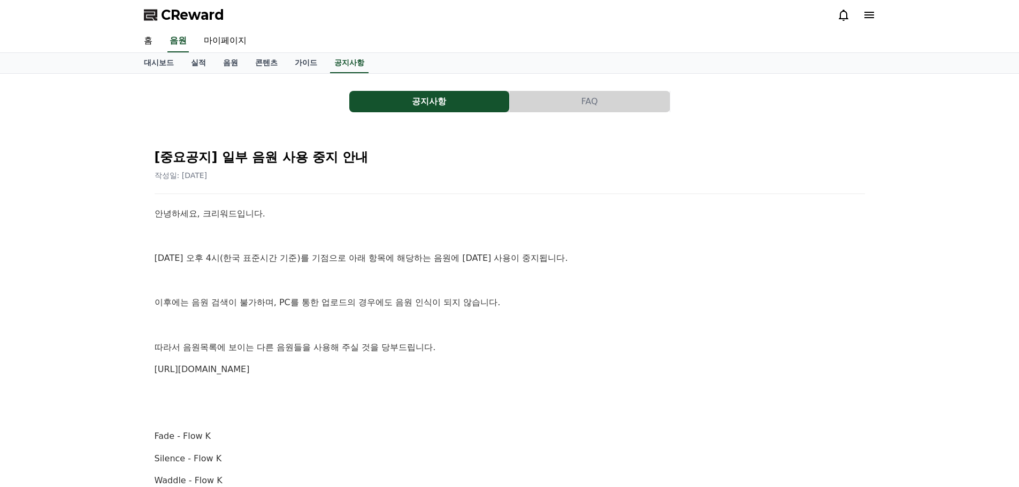 The width and height of the screenshot is (1019, 487). What do you see at coordinates (429, 102) in the screenshot?
I see `button: 공지사항` at bounding box center [429, 102].